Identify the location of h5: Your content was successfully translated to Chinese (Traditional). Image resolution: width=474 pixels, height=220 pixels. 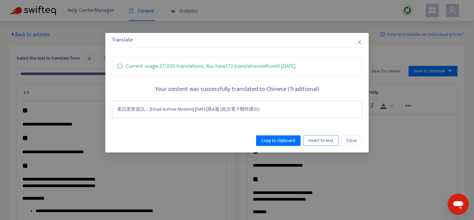
(237, 89).